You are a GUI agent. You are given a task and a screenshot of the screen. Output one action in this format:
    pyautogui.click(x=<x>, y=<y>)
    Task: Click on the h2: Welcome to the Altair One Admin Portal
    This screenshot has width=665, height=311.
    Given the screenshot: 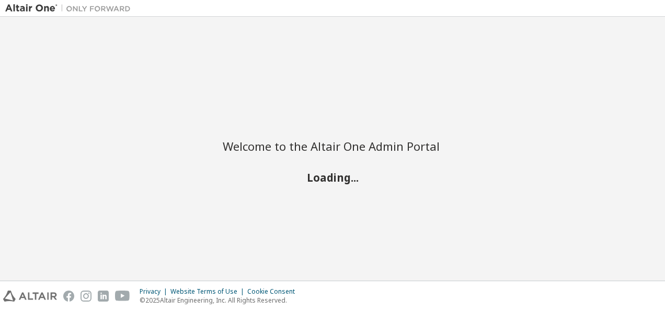 What is the action you would take?
    pyautogui.click(x=332, y=146)
    